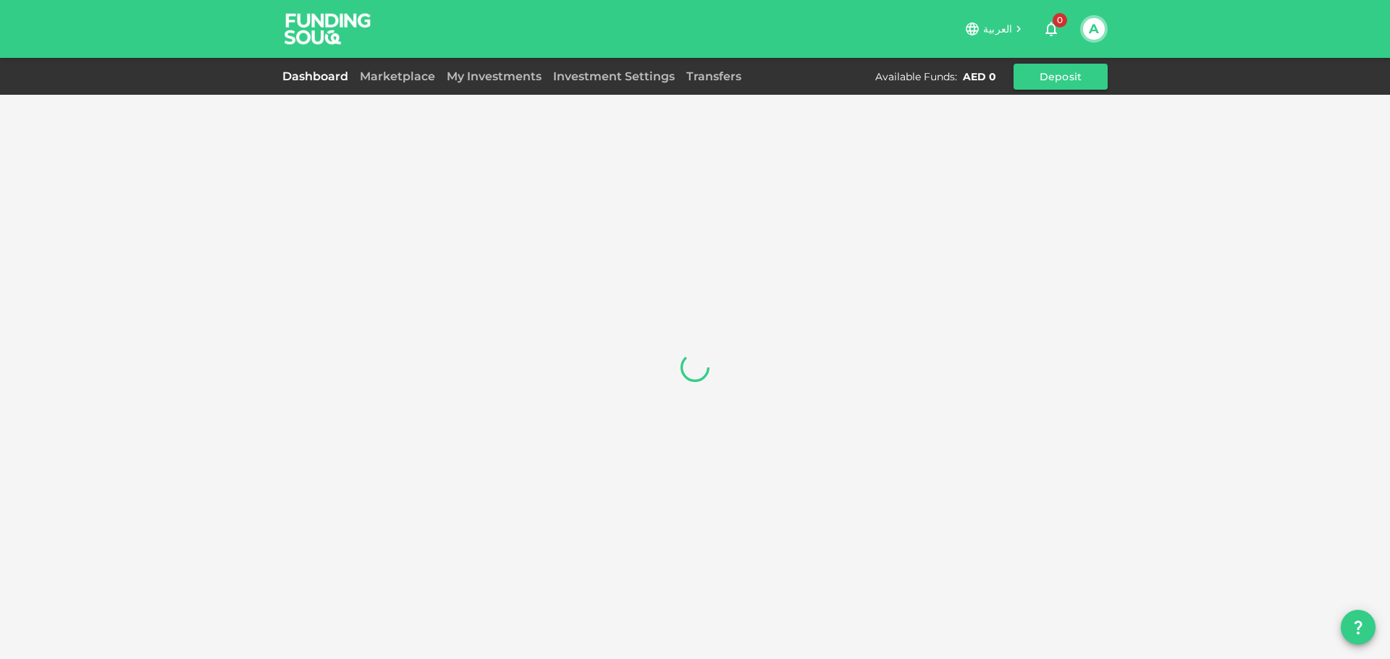  Describe the element at coordinates (318, 76) in the screenshot. I see `a: Dashboard` at that location.